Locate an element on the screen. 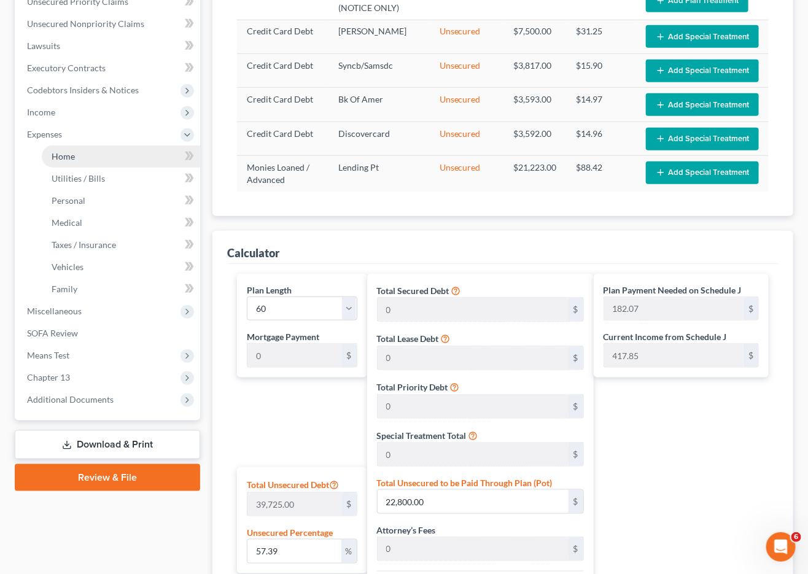 The height and width of the screenshot is (574, 808). td: $7,500.00 is located at coordinates (535, 36).